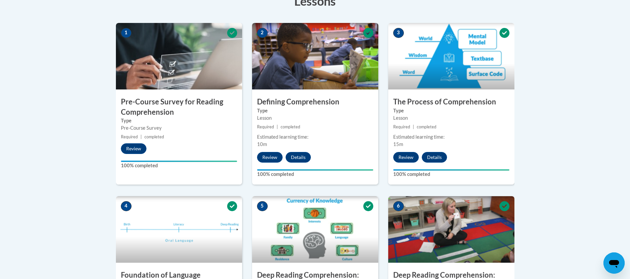 Image resolution: width=630 pixels, height=279 pixels. I want to click on span: 4, so click(126, 206).